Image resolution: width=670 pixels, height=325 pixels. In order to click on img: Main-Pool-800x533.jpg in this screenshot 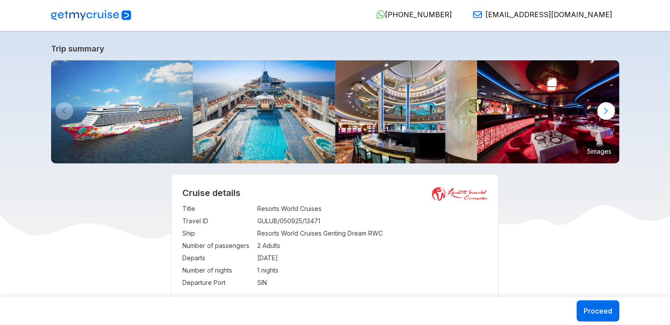, I will do `click(264, 112)`.